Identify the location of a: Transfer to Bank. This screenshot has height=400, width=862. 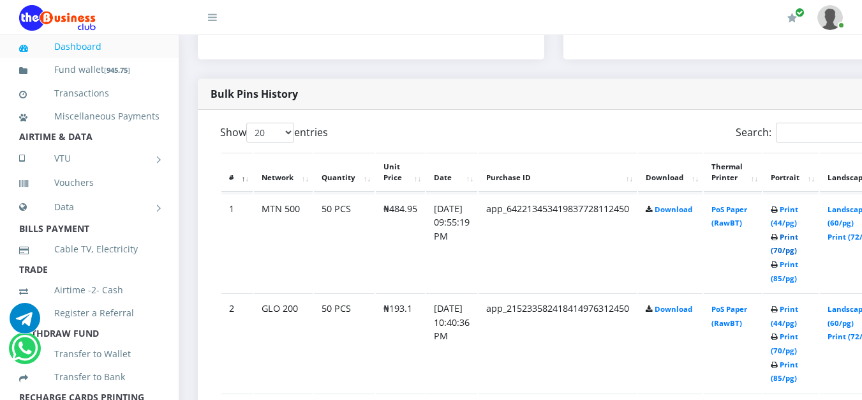
(89, 377).